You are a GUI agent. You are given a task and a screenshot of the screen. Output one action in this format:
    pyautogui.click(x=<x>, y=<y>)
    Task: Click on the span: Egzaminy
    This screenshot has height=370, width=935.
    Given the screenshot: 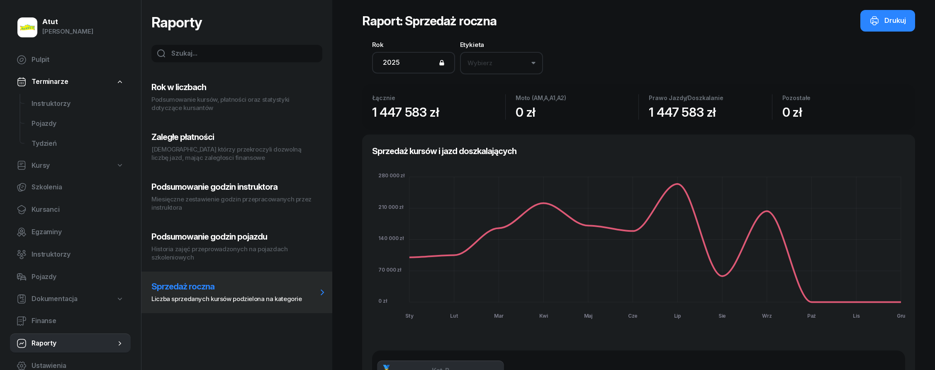 What is the action you would take?
    pyautogui.click(x=78, y=232)
    